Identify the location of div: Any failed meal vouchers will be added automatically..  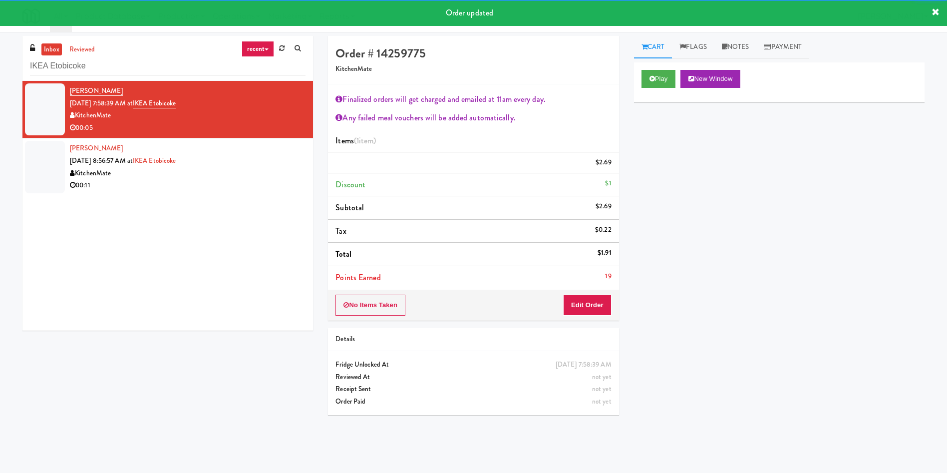
(473, 118).